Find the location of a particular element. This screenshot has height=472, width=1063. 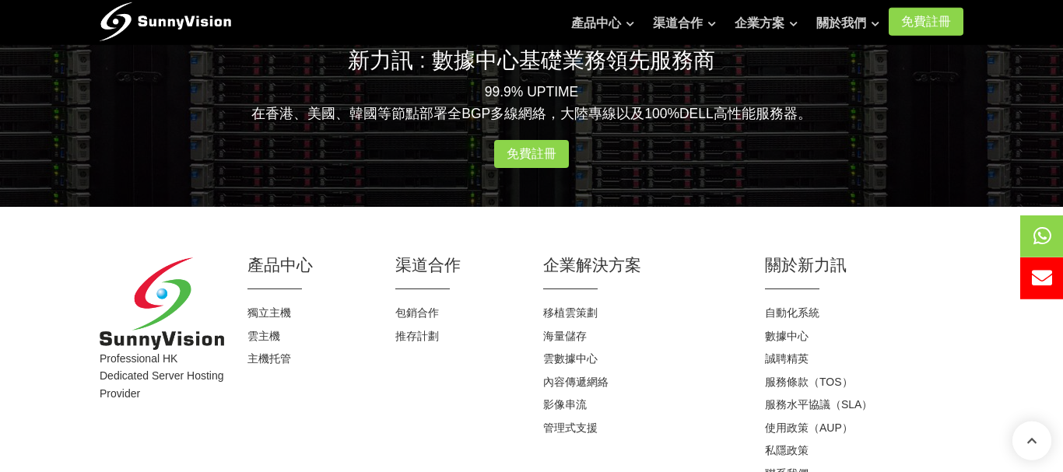

a: 海量儲存 is located at coordinates (565, 336).